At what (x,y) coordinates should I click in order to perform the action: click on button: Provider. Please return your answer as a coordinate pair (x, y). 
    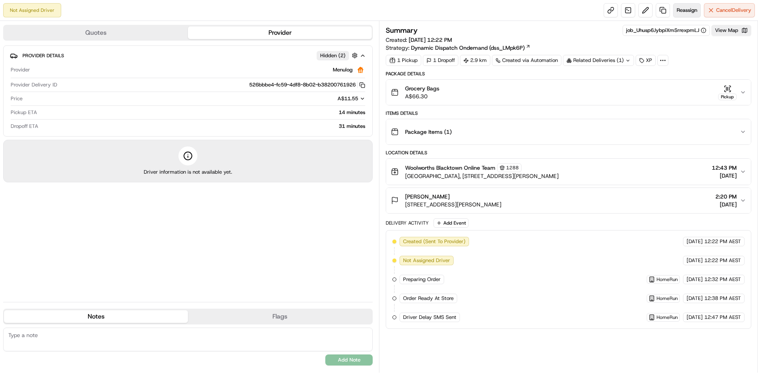
    Looking at the image, I should click on (280, 33).